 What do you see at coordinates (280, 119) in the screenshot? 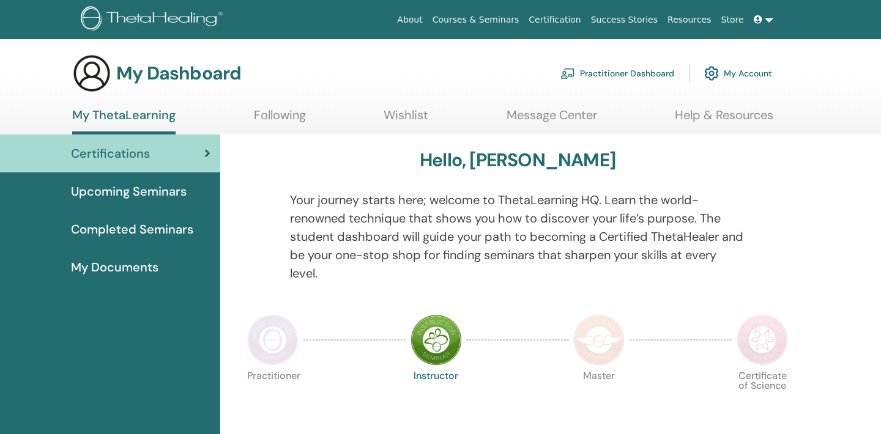
I see `a: Following` at bounding box center [280, 119].